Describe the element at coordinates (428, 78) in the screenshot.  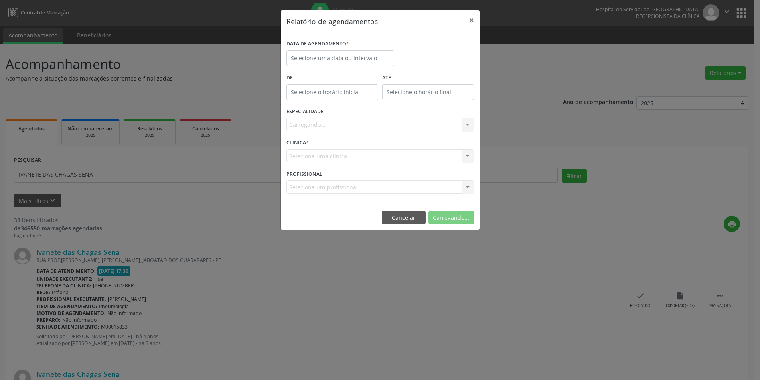
I see `label: ATÉ` at that location.